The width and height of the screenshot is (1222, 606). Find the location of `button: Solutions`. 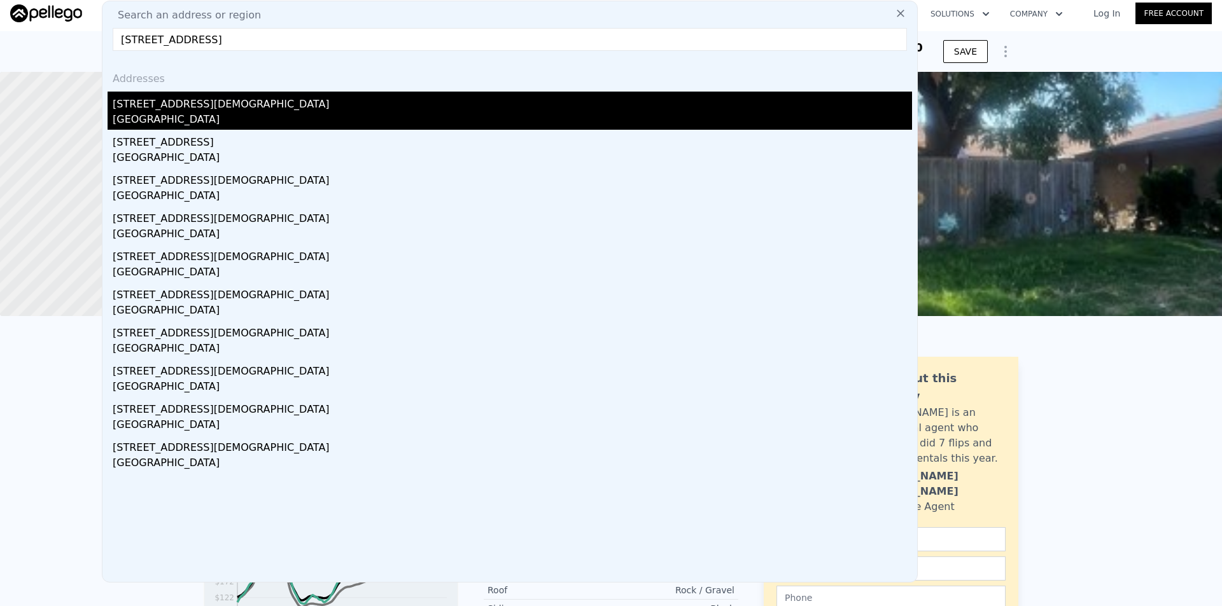

button: Solutions is located at coordinates (960, 14).